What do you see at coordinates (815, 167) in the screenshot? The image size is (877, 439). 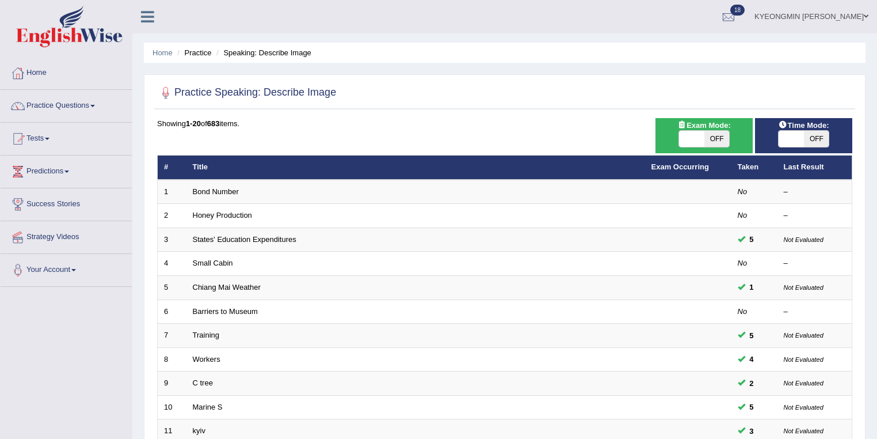 I see `th: Last Result` at bounding box center [815, 167].